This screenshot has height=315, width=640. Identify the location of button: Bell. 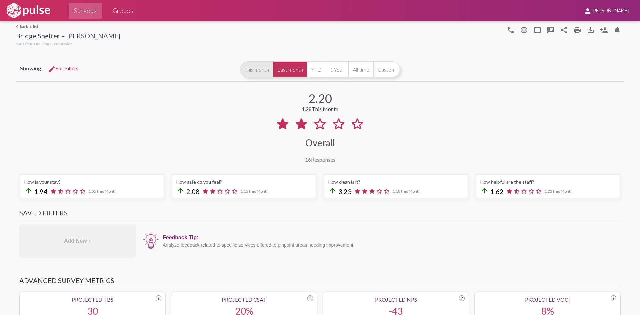
(617, 30).